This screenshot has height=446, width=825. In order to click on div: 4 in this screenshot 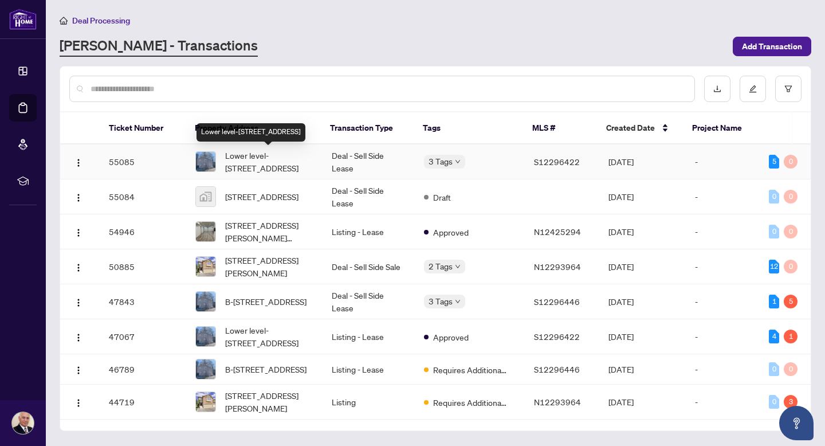, I will do `click(774, 336)`.